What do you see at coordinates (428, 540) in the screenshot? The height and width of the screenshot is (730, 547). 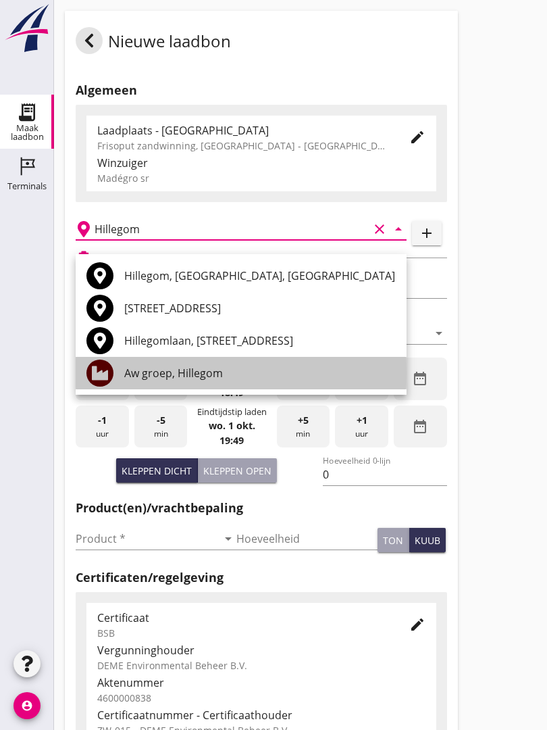 I see `div: kuub` at bounding box center [428, 540].